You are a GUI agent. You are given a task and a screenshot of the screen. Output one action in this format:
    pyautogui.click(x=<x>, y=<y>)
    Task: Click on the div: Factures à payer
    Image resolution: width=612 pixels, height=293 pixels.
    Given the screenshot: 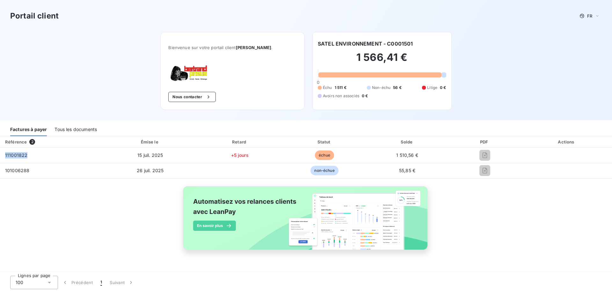 What is the action you would take?
    pyautogui.click(x=28, y=129)
    